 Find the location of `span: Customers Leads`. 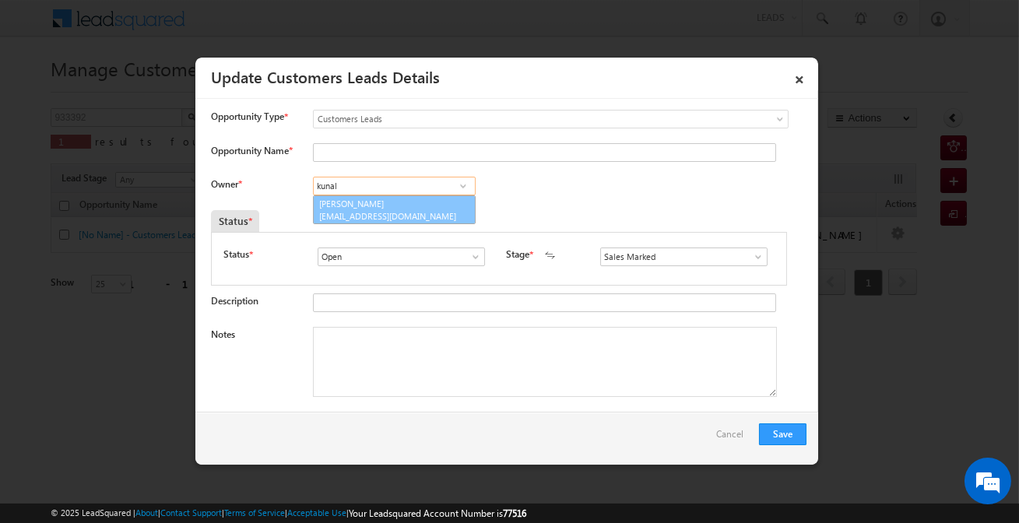

span: Customers Leads is located at coordinates (519, 119).